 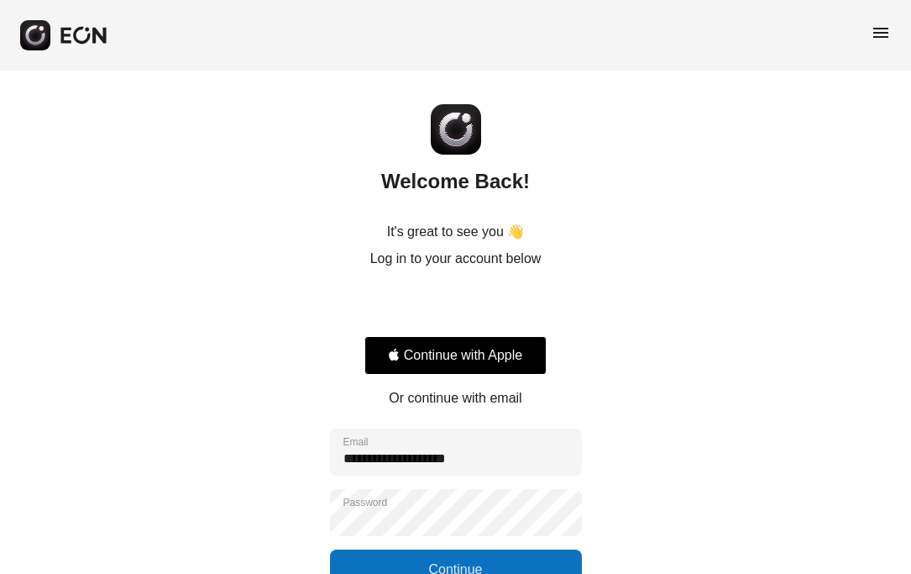 I want to click on h2: Welcome Back!, so click(x=455, y=181).